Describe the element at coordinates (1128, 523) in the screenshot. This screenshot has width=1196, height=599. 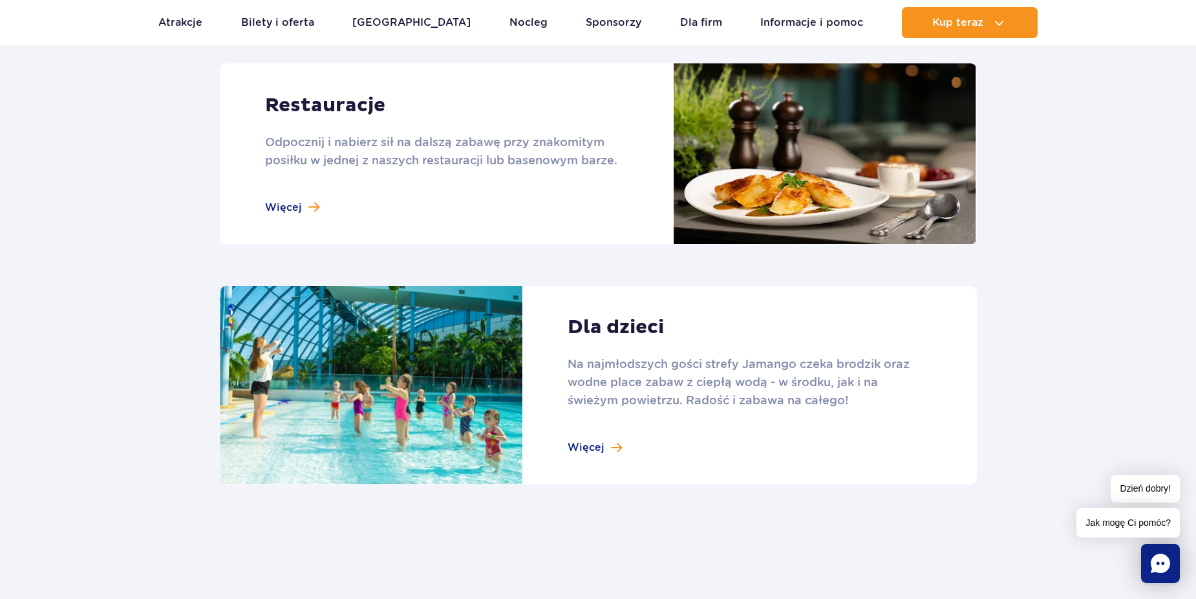
I see `span: Jak mogę Ci pomóc?` at that location.